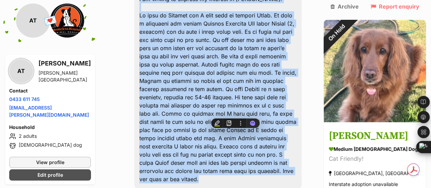 The width and height of the screenshot is (431, 188). What do you see at coordinates (50, 127) in the screenshot?
I see `h4: Household` at bounding box center [50, 127].